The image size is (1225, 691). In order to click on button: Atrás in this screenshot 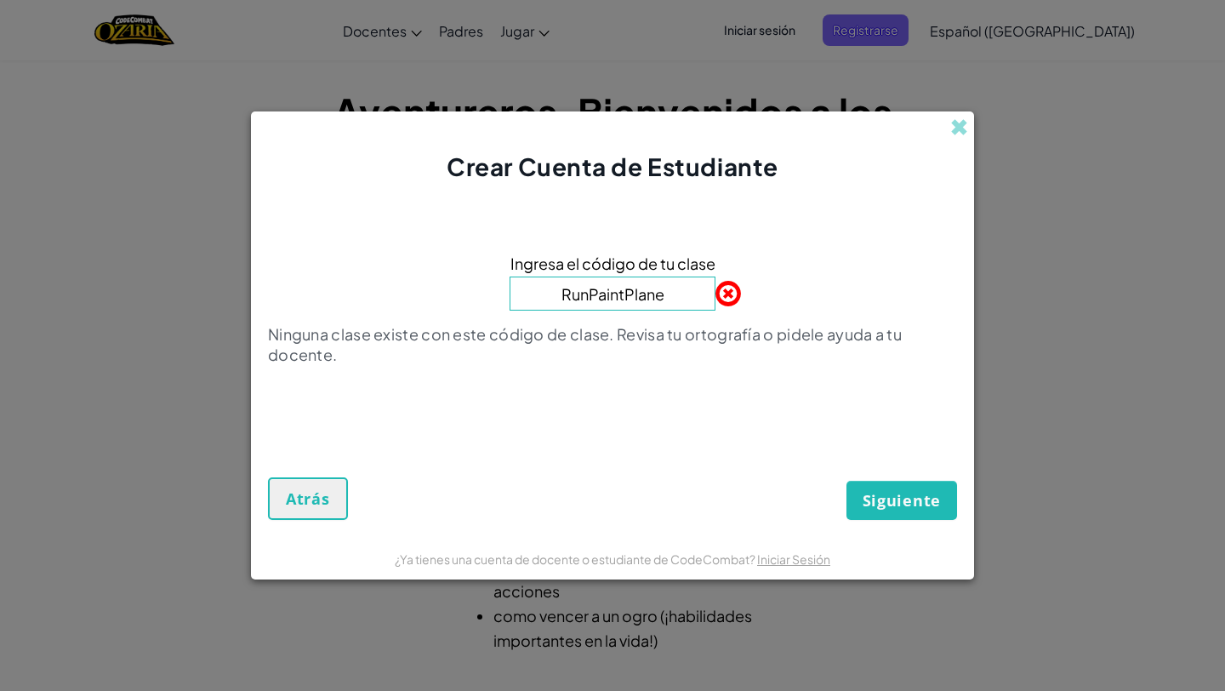, I will do `click(308, 499)`.